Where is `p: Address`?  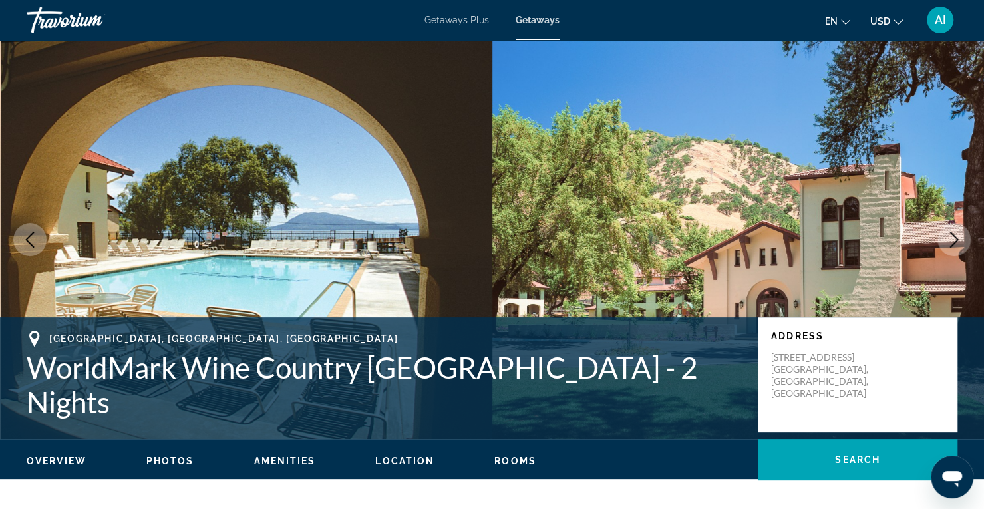 p: Address is located at coordinates (857, 336).